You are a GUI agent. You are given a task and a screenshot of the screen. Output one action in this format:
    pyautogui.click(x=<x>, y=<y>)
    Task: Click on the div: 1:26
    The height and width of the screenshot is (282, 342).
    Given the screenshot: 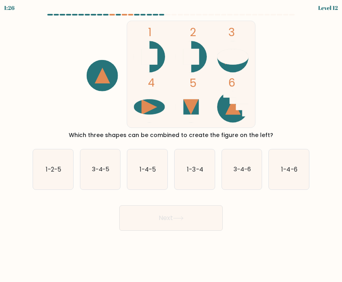 What is the action you would take?
    pyautogui.click(x=9, y=8)
    